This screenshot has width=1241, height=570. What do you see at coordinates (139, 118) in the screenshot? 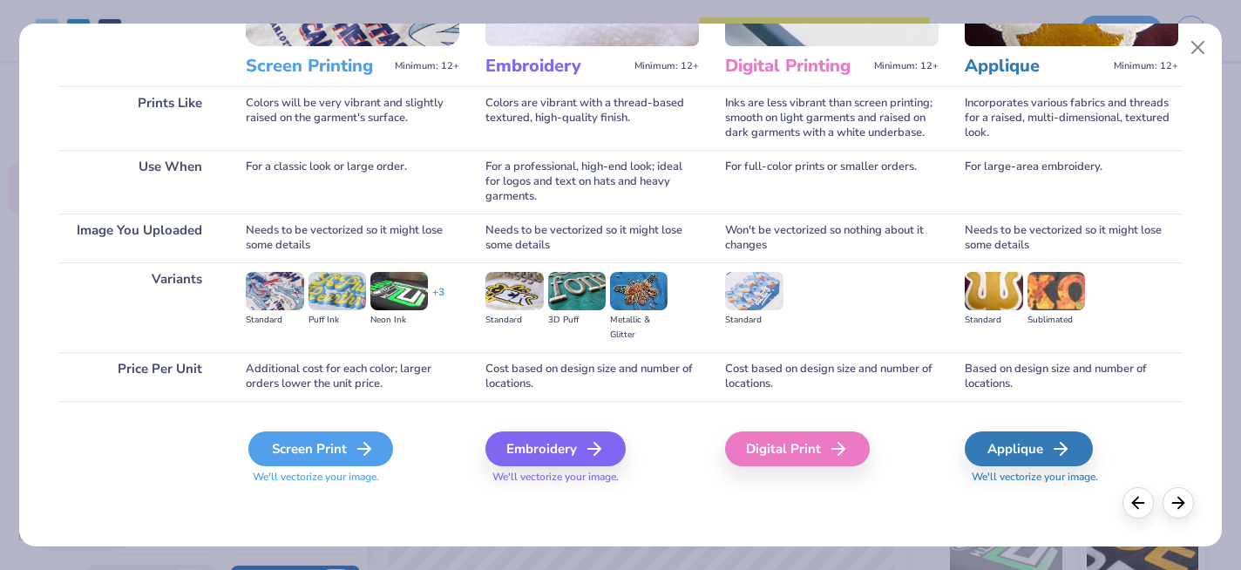
I see `div: Prints Like` at bounding box center [139, 118].